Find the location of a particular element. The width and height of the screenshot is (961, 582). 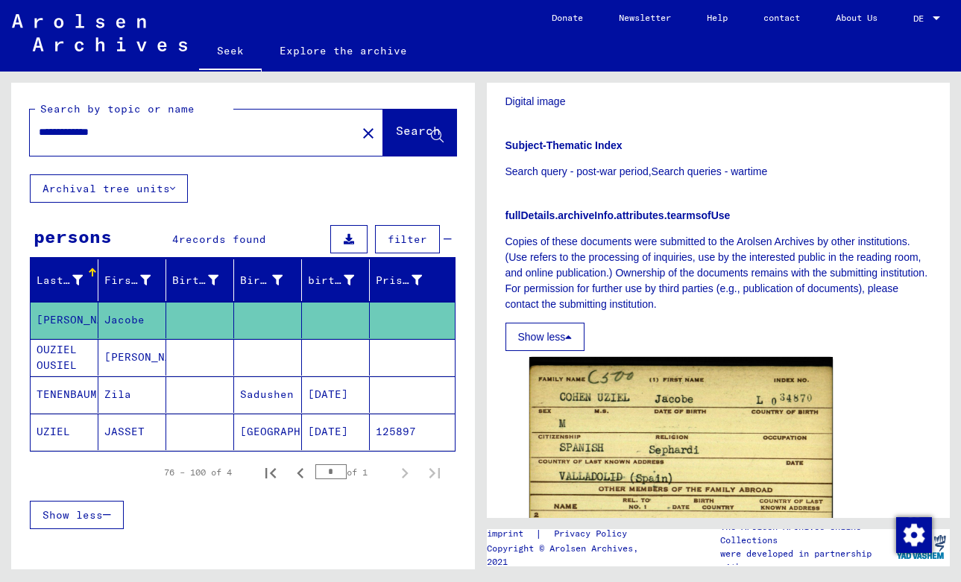

font: birth date is located at coordinates (341, 280).